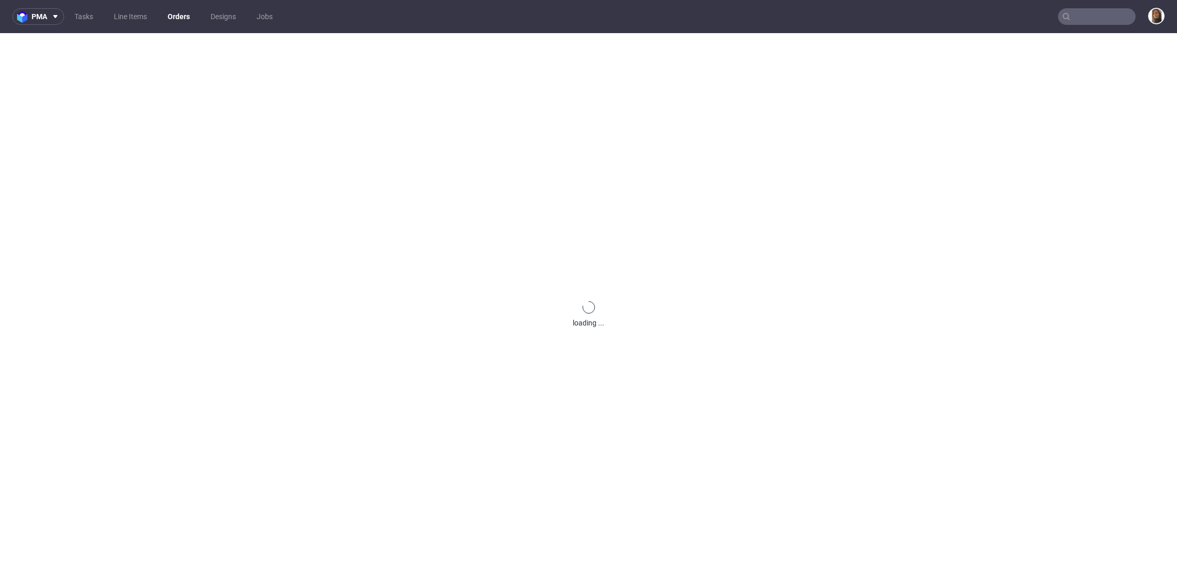 Image resolution: width=1177 pixels, height=563 pixels. What do you see at coordinates (179, 17) in the screenshot?
I see `a: Orders` at bounding box center [179, 17].